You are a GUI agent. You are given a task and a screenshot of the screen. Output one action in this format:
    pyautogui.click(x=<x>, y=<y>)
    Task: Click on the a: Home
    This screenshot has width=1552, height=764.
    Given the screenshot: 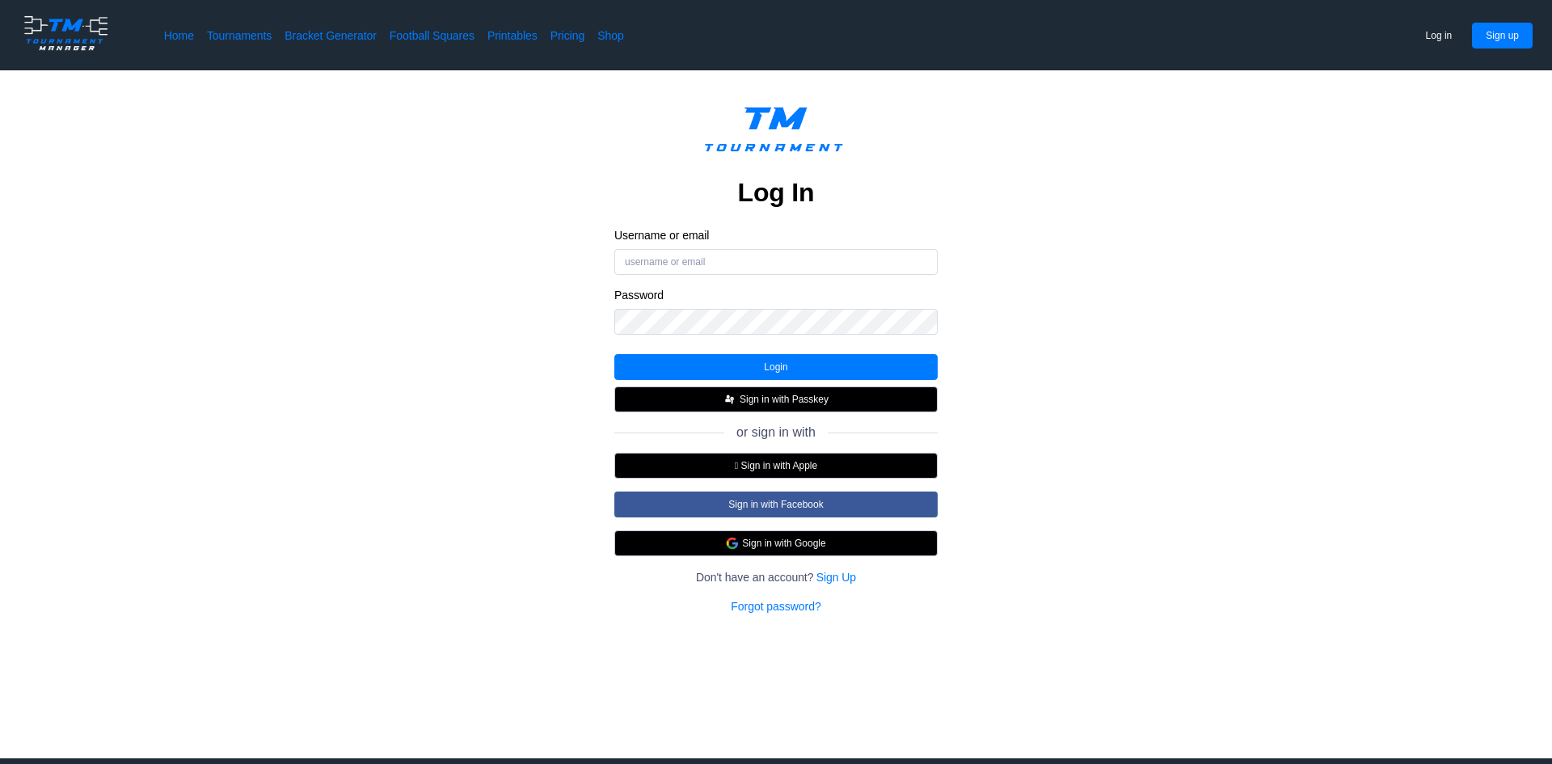 What is the action you would take?
    pyautogui.click(x=179, y=36)
    